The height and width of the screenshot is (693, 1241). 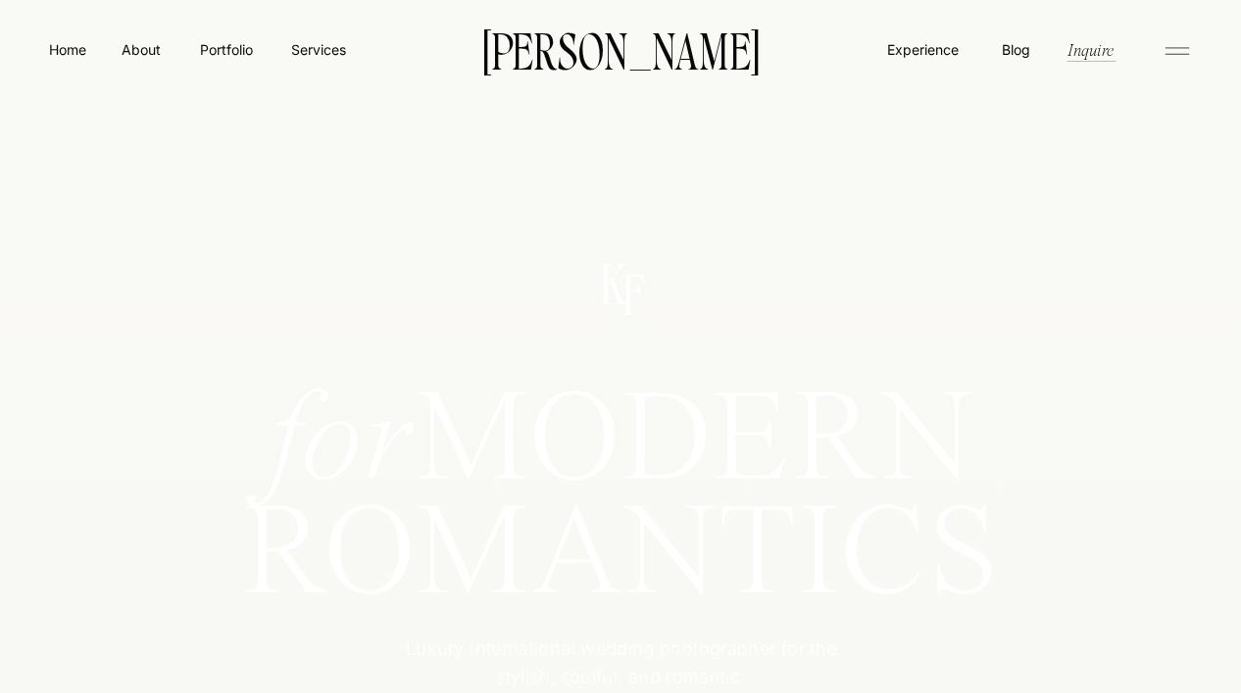 I want to click on nav: Services, so click(x=318, y=49).